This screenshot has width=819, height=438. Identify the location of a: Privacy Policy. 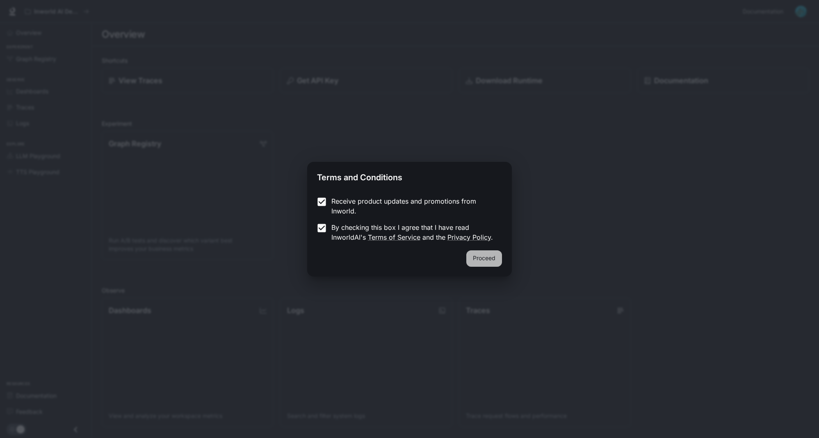
(469, 237).